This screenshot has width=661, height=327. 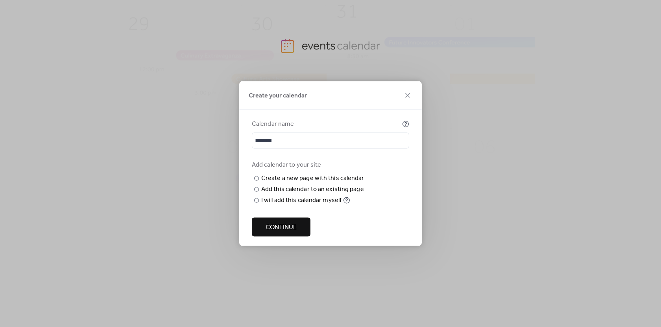 What do you see at coordinates (301, 201) in the screenshot?
I see `div: I will add this calendar myself` at bounding box center [301, 201].